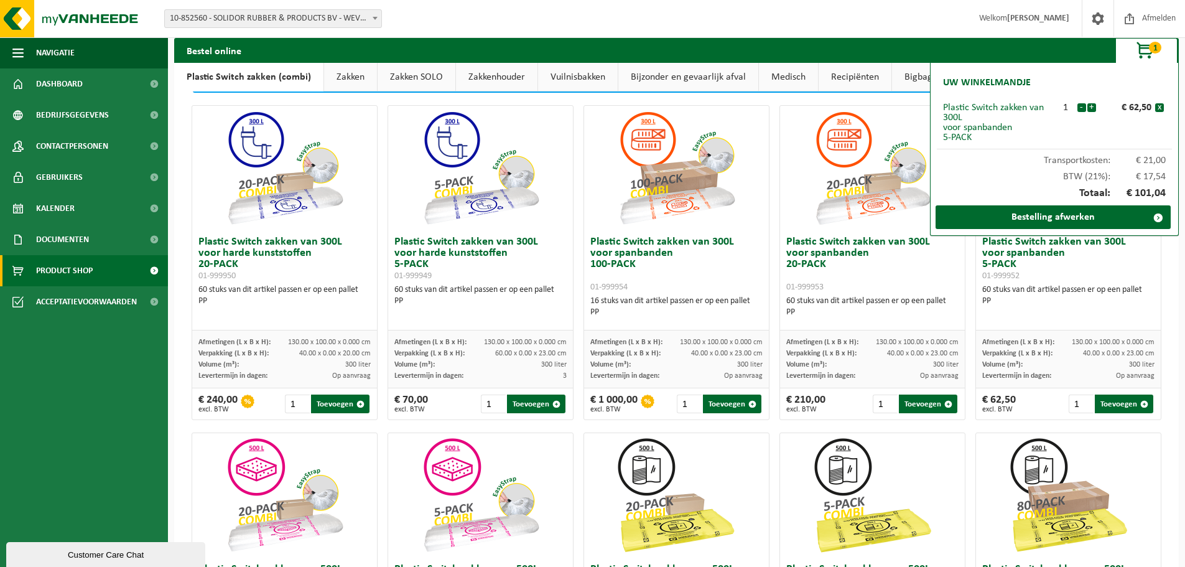 This screenshot has width=1185, height=567. What do you see at coordinates (677, 168) in the screenshot?
I see `img: 01-999954` at bounding box center [677, 168].